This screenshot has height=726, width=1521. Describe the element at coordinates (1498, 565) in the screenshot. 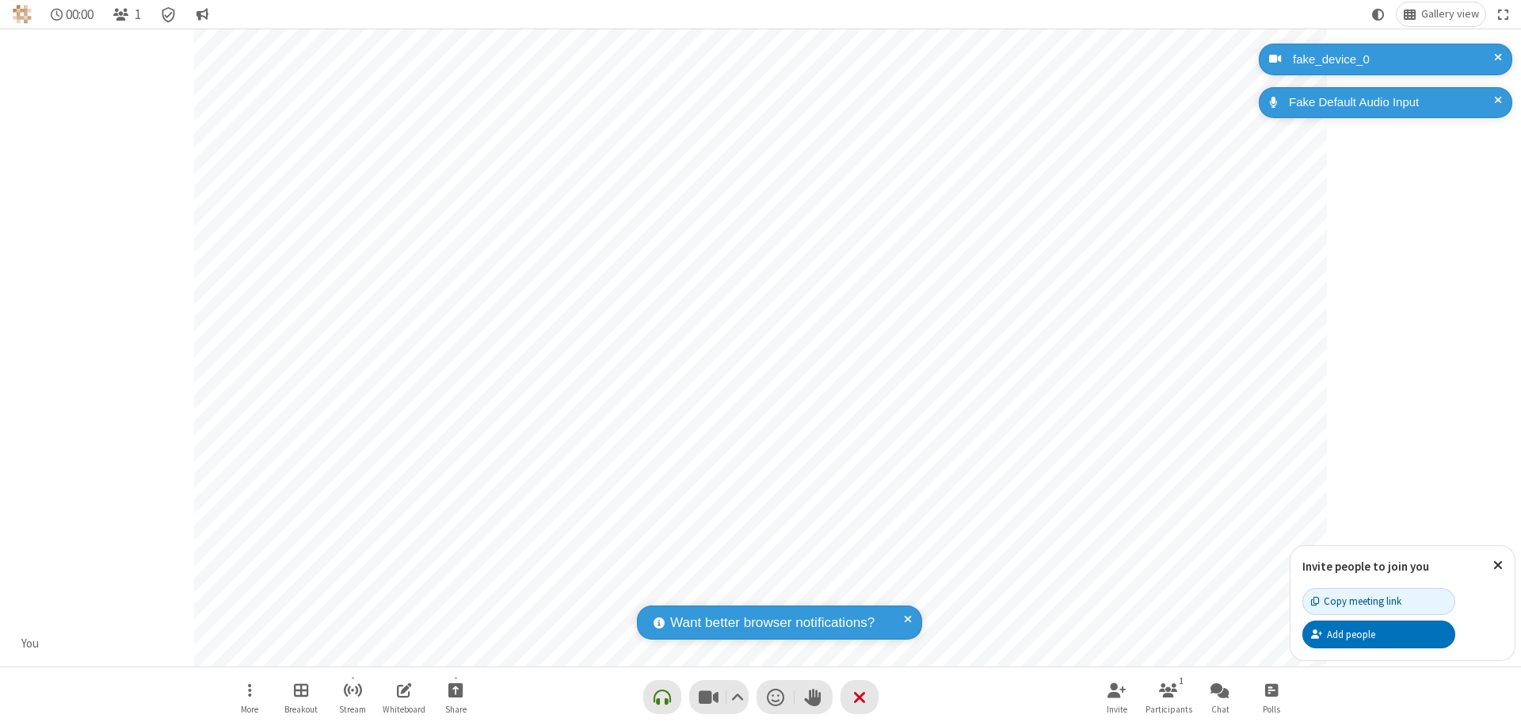

I see `button: Close popover` at that location.